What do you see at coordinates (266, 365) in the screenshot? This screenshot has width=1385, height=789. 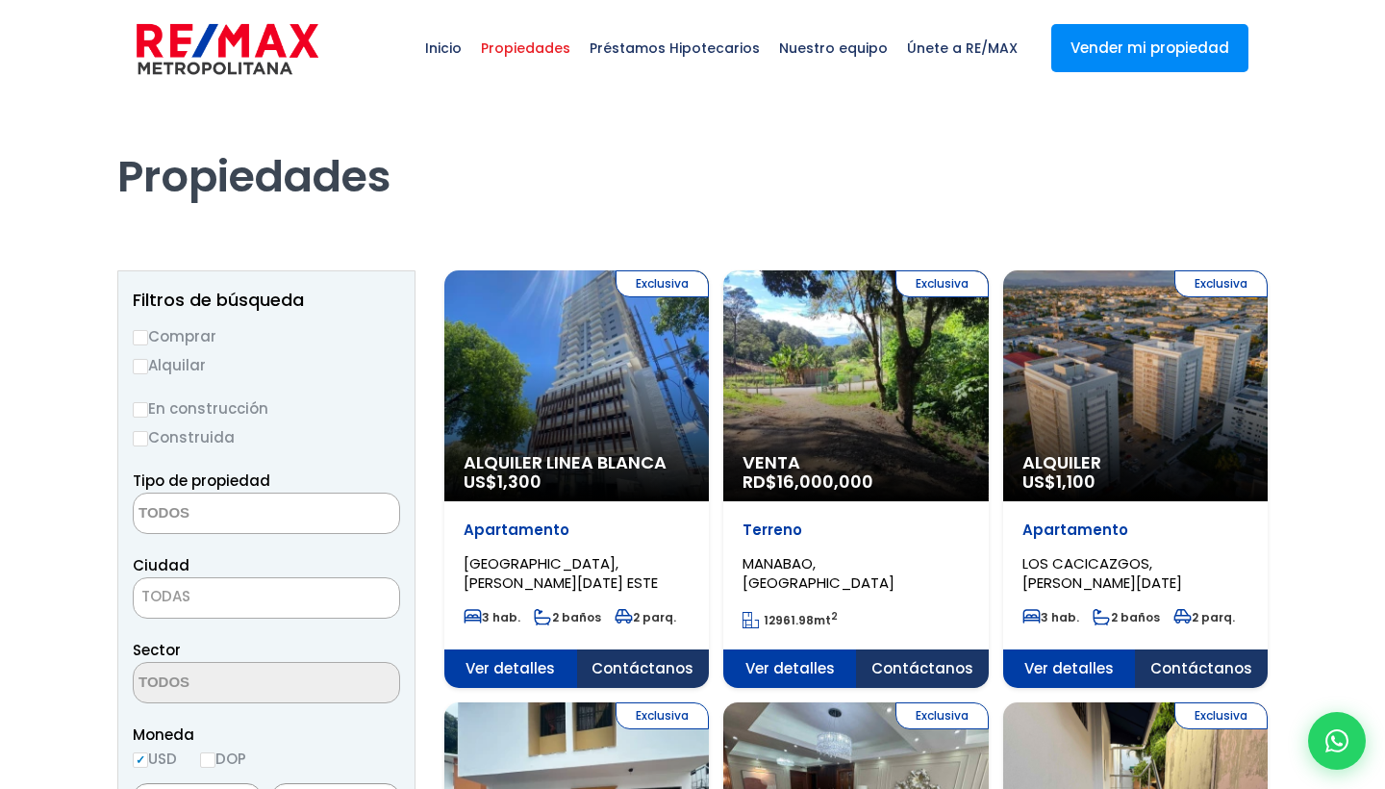 I see `label: Alquilar` at bounding box center [266, 365].